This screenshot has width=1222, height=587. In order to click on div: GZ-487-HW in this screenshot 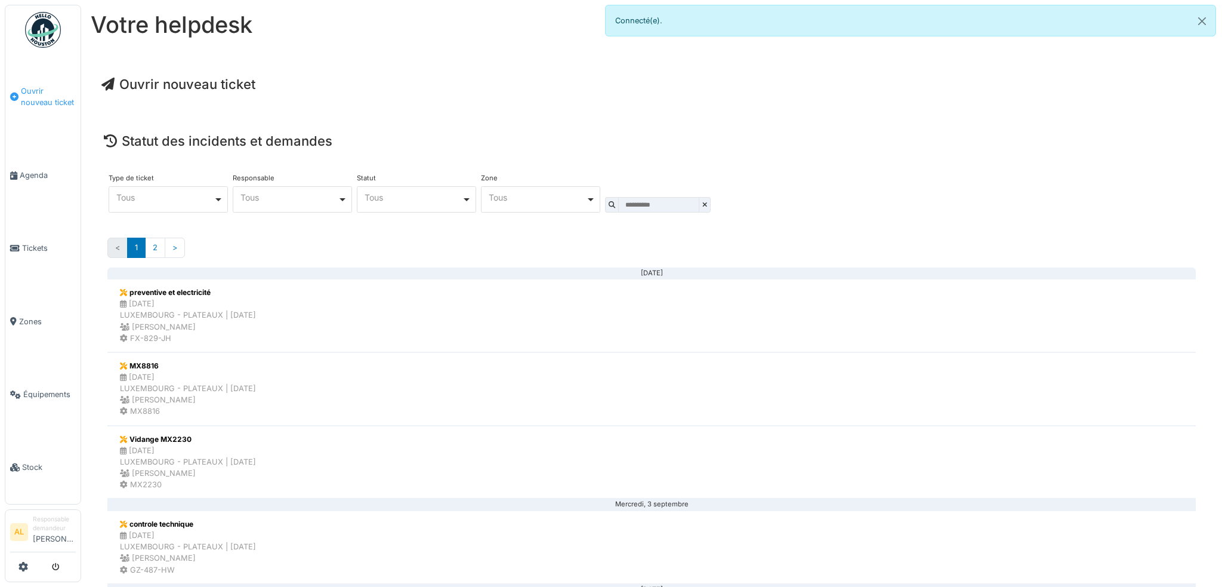, I will do `click(188, 569)`.